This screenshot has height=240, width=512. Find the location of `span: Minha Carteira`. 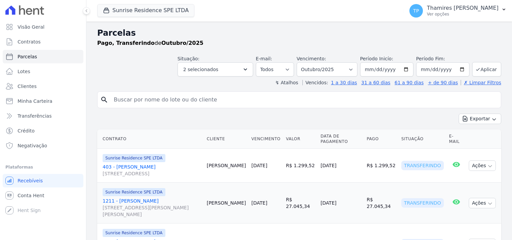

span: Minha Carteira is located at coordinates (35, 101).